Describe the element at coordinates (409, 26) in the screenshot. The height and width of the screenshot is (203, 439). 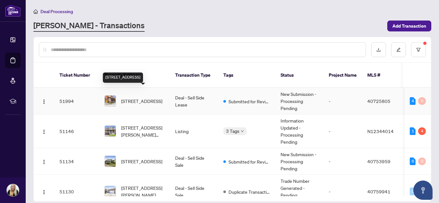
I see `button: Add Transaction` at that location.